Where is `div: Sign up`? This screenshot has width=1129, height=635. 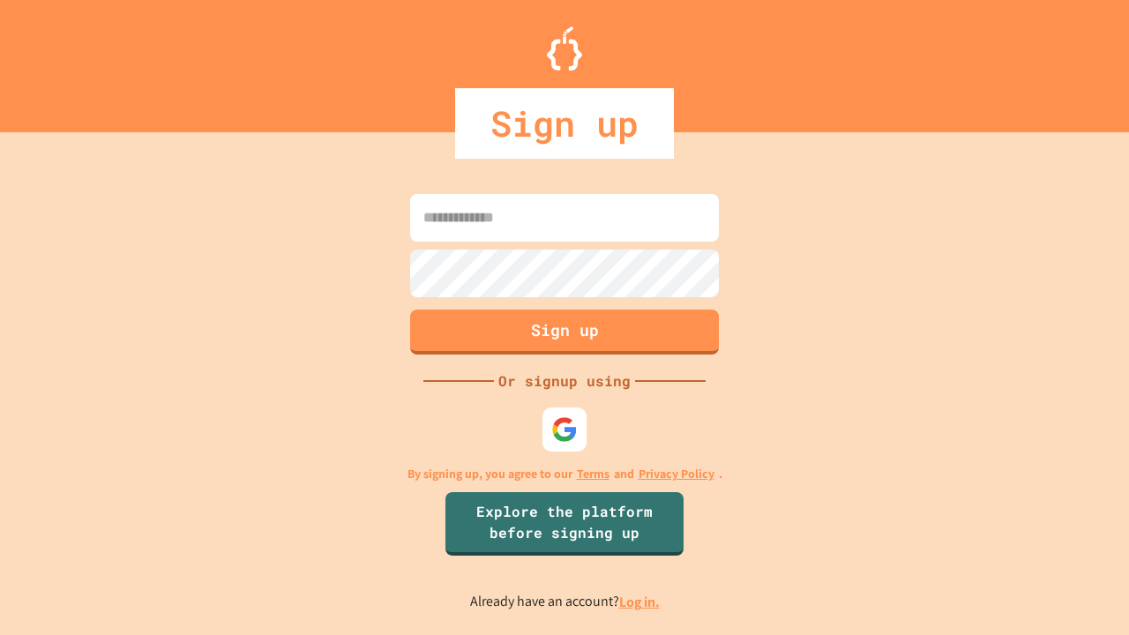
div: Sign up is located at coordinates (565, 123).